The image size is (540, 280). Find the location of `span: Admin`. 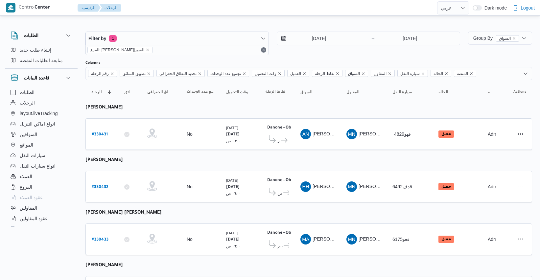

span: Admin is located at coordinates (494, 187).